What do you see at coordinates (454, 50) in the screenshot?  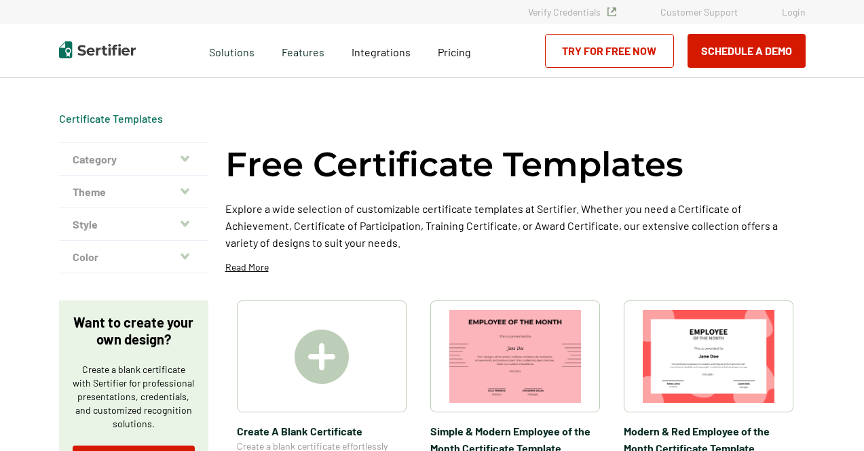 I see `a: Pricing` at bounding box center [454, 50].